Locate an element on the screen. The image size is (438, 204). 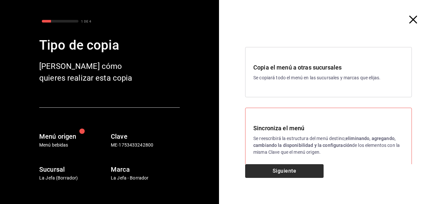
p: ME-1753433242800 is located at coordinates (145, 145).